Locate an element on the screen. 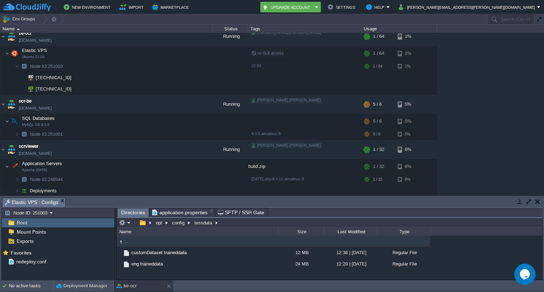  button: Env Groups is located at coordinates (20, 19).